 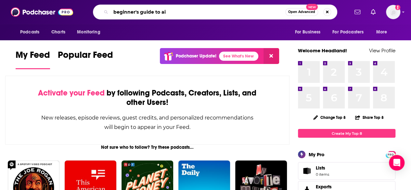 I want to click on a: My Feed, so click(x=33, y=59).